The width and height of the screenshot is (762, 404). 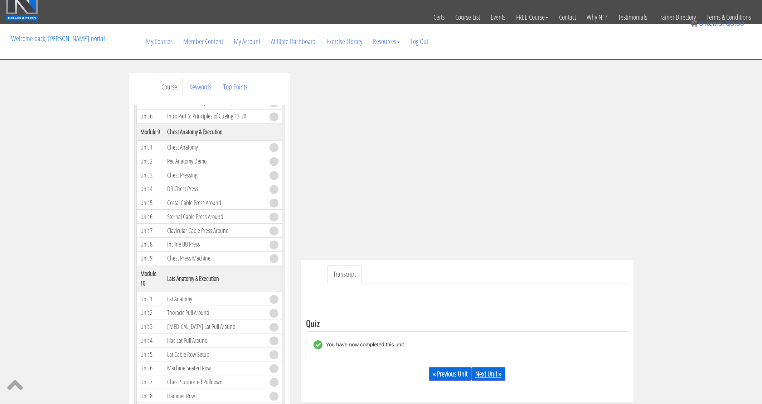 I want to click on a: « Previous Unit, so click(x=450, y=374).